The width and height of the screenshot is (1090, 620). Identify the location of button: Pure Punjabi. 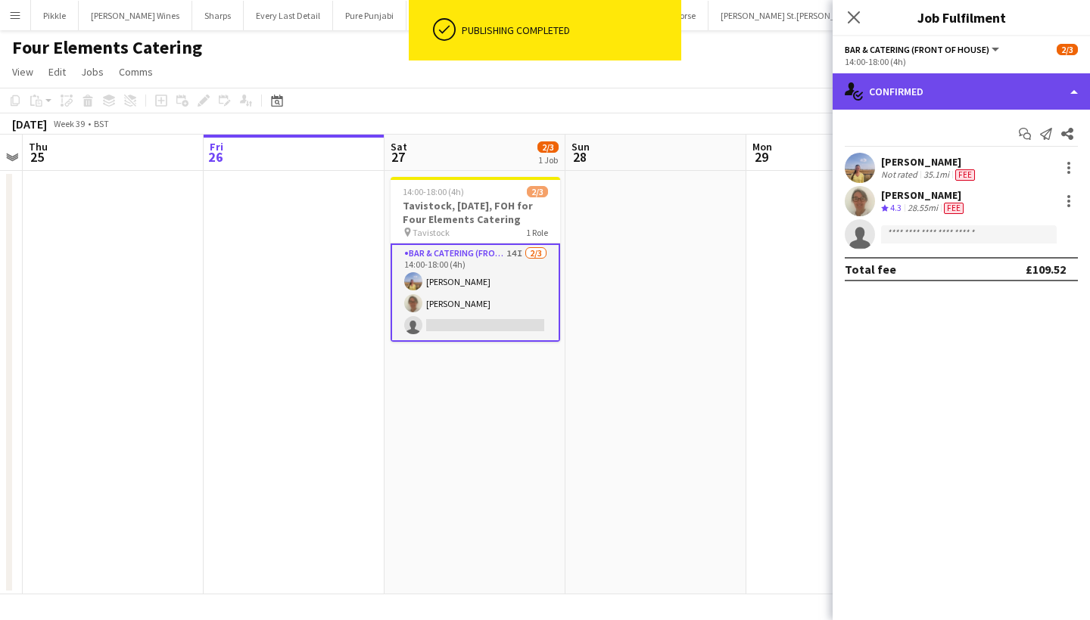
(369, 15).